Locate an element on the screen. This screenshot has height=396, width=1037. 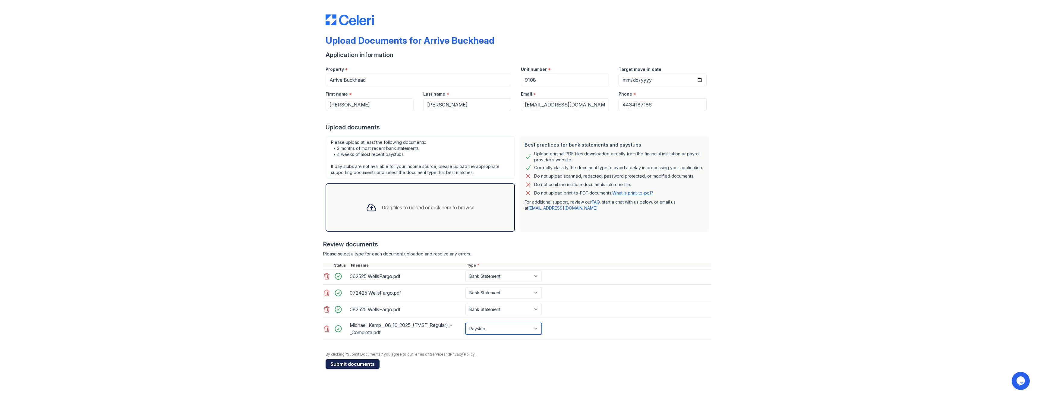
div: Type is located at coordinates (589, 265).